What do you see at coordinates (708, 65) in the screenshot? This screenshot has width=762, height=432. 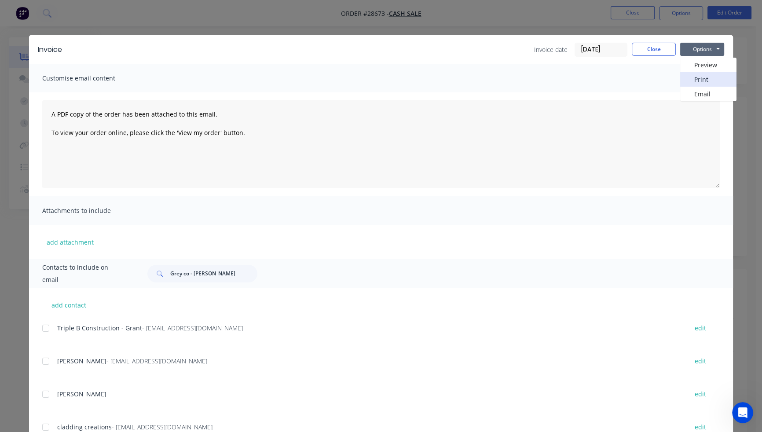 I see `button: Preview` at bounding box center [708, 65].